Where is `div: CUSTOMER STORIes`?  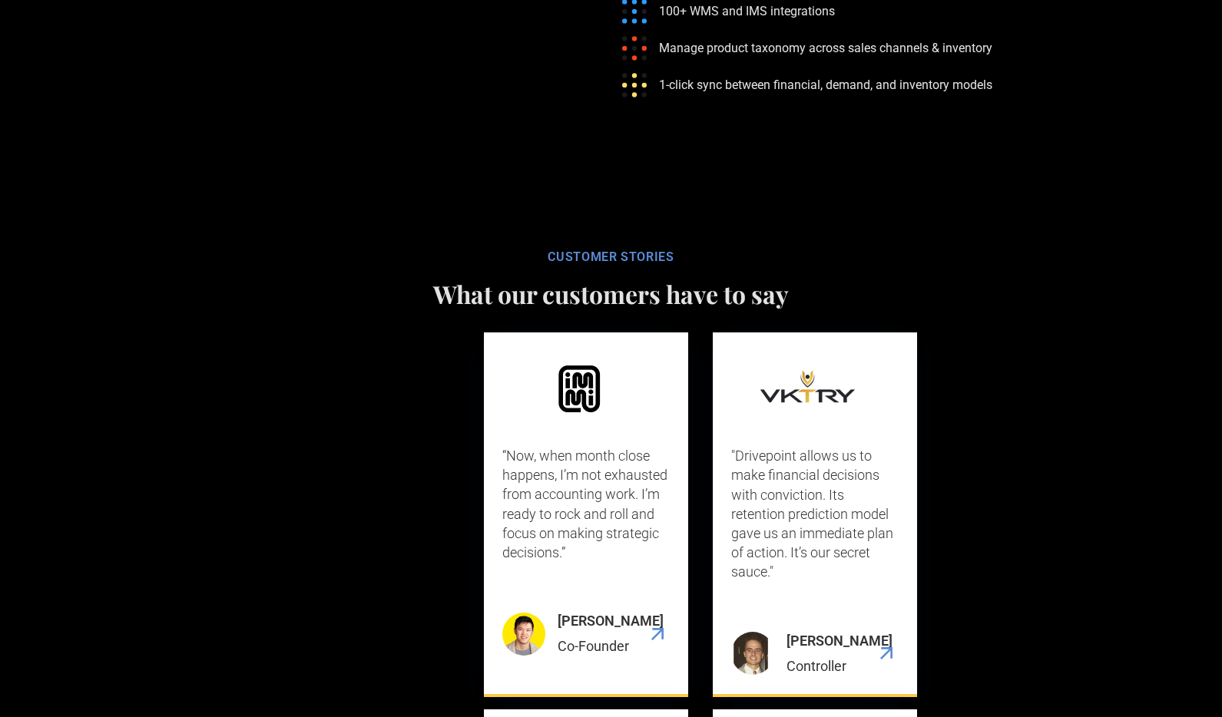 div: CUSTOMER STORIes is located at coordinates (611, 257).